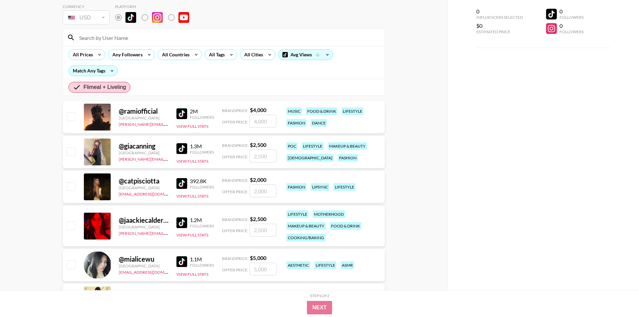  What do you see at coordinates (294, 111) in the screenshot?
I see `div: music` at bounding box center [294, 111].